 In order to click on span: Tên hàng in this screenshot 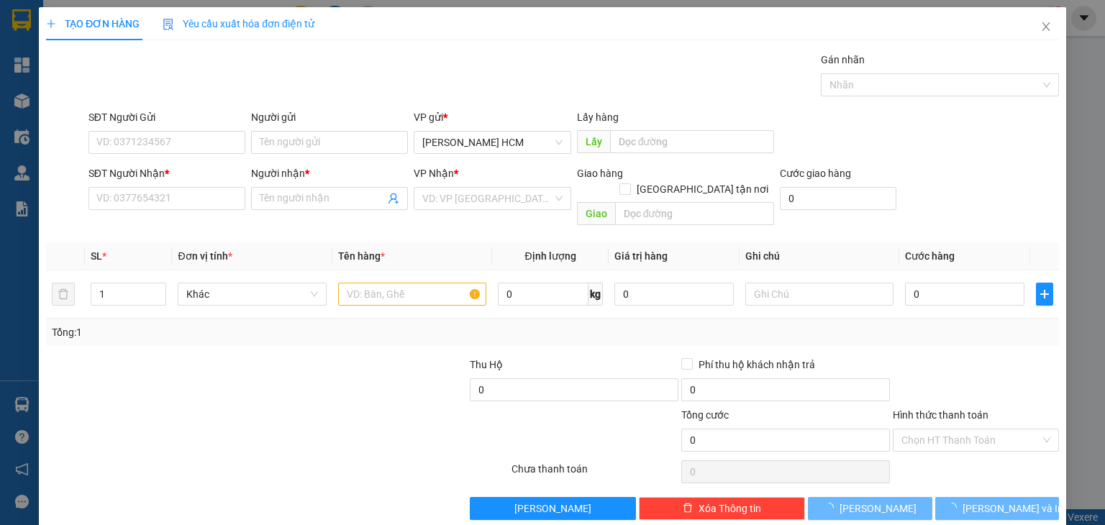, I will do `click(361, 256)`.